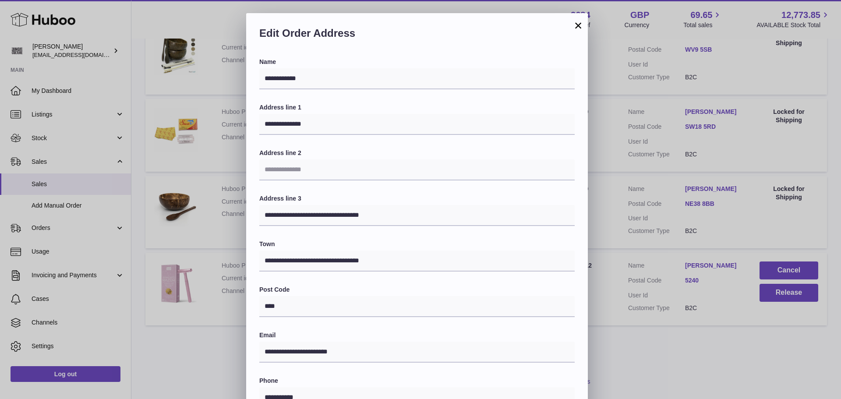 The height and width of the screenshot is (399, 841). I want to click on label: Address line 2, so click(417, 153).